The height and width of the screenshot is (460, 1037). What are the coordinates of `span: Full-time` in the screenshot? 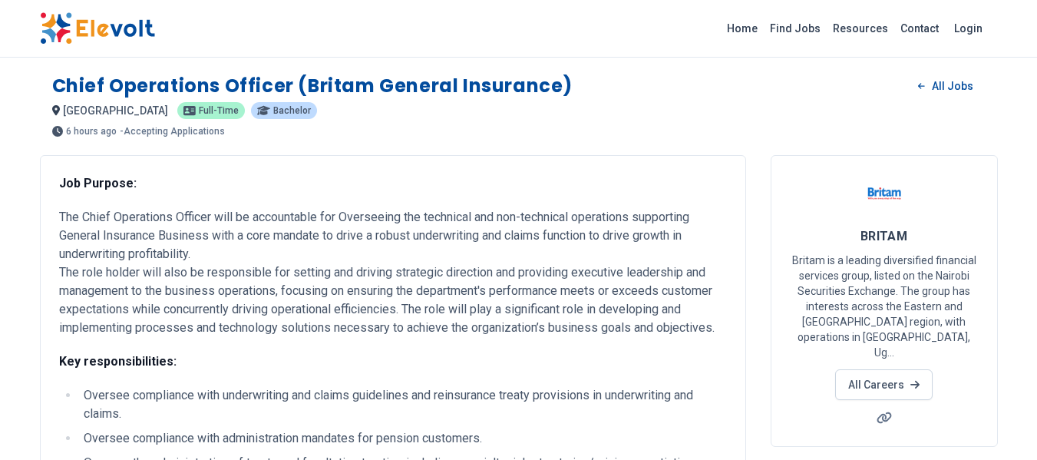 It's located at (219, 111).